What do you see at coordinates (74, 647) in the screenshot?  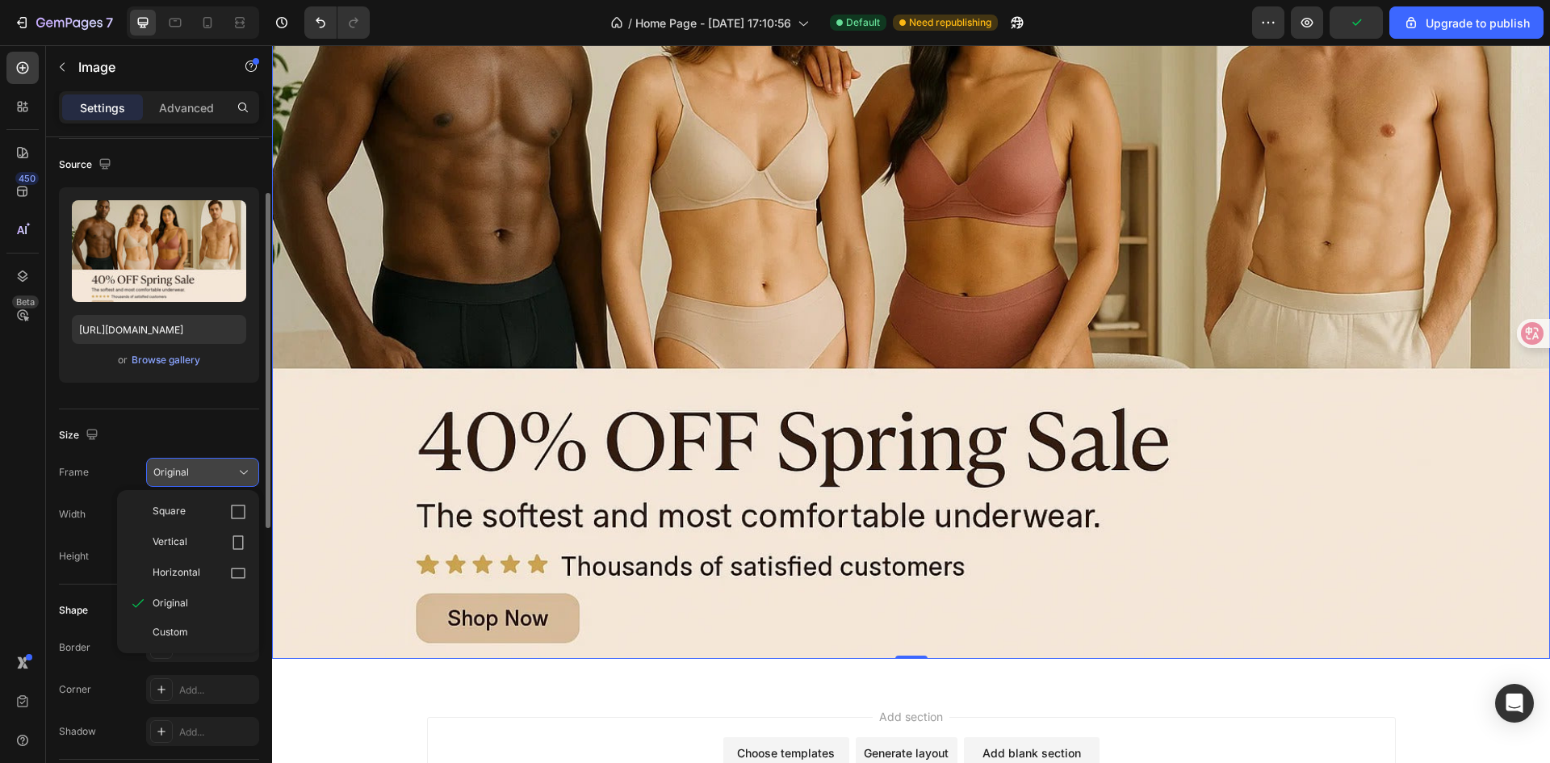 I see `div: Border` at bounding box center [74, 647].